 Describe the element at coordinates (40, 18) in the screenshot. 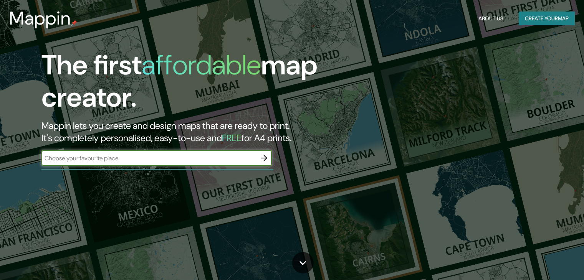

I see `h3: Mappin` at that location.